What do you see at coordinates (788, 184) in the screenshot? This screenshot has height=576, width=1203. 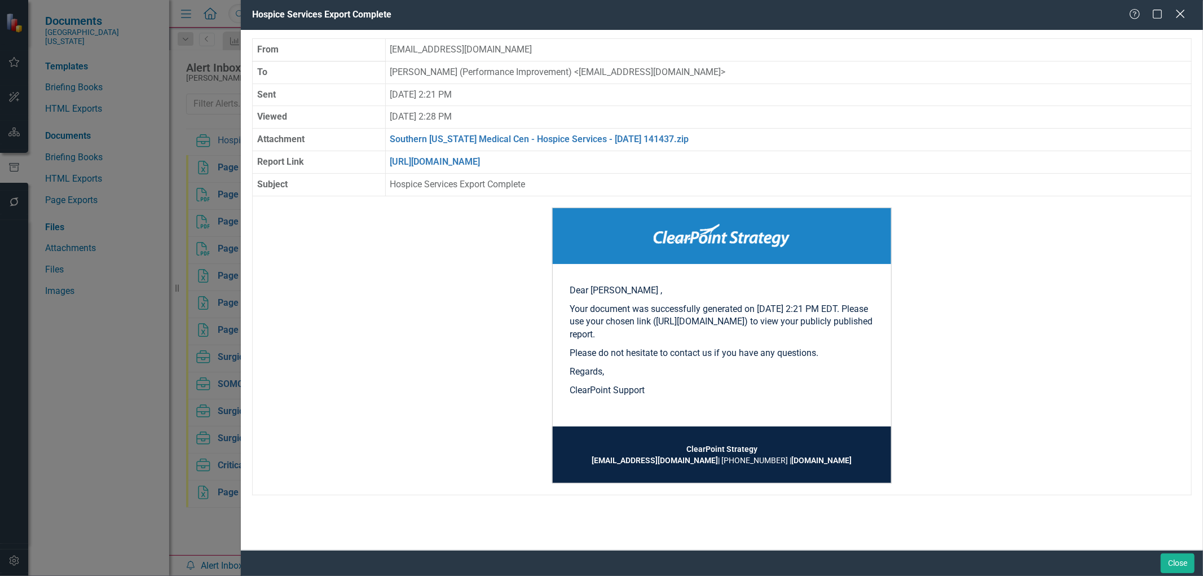 I see `td: Hospice Services Export Complete` at bounding box center [788, 184].